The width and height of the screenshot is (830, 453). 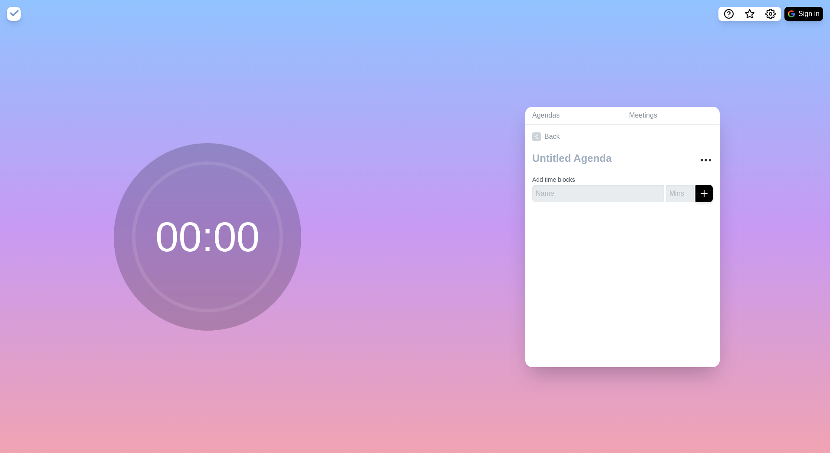 What do you see at coordinates (679, 194) in the screenshot?
I see `input: Mins` at bounding box center [679, 194].